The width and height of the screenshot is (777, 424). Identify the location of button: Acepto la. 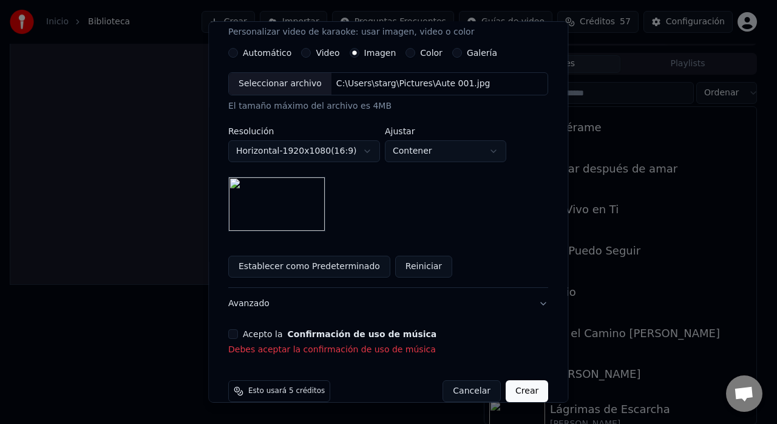
(362, 334).